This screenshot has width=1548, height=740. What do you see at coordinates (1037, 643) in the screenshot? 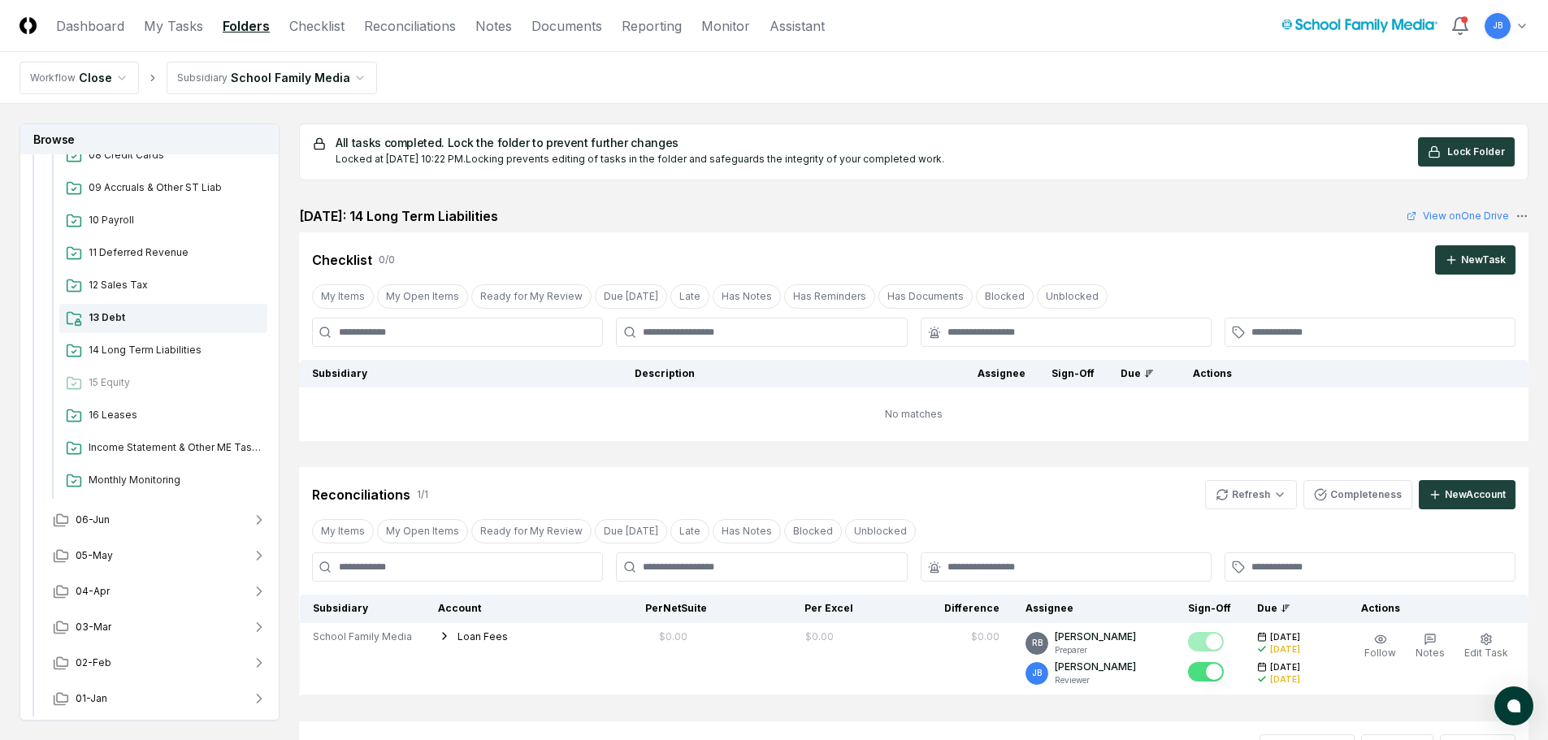
I see `span: RB` at bounding box center [1037, 643].